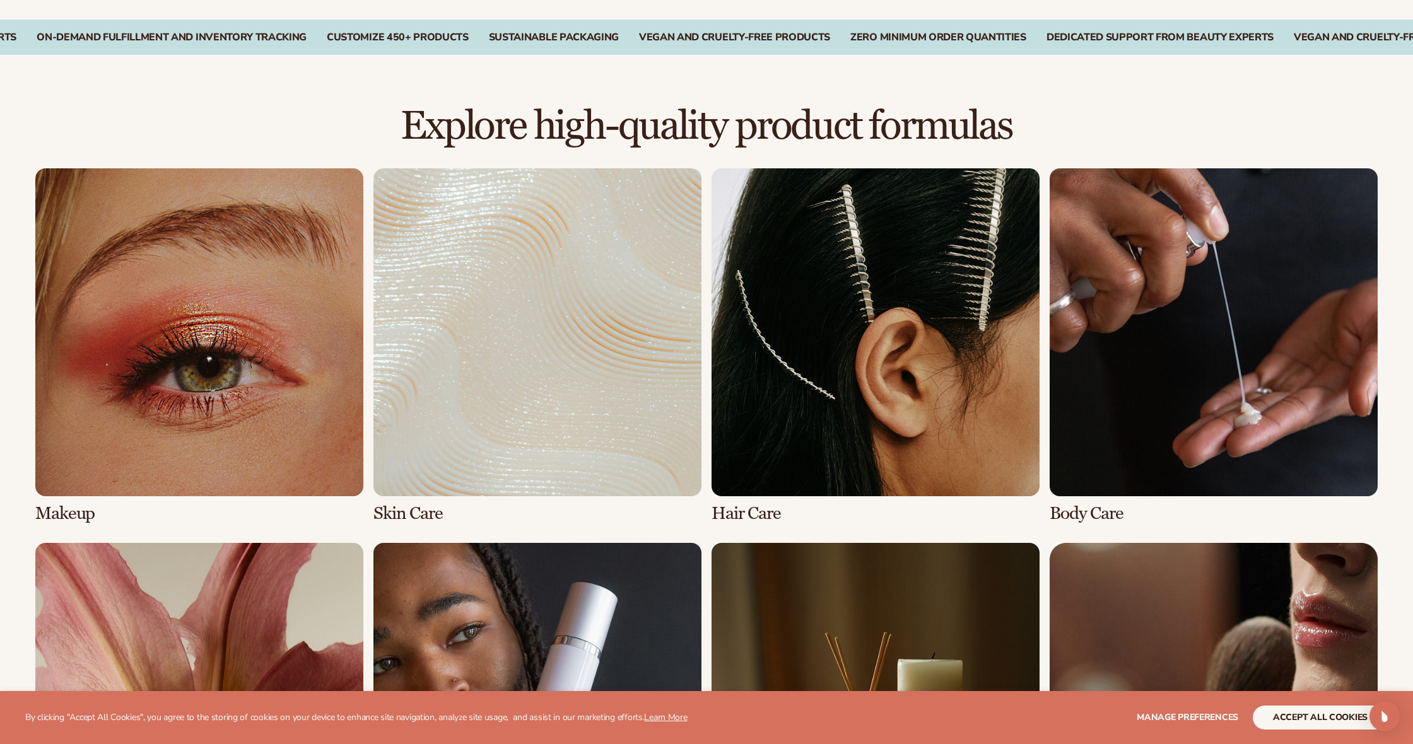 This screenshot has height=744, width=1413. What do you see at coordinates (1214, 346) in the screenshot?
I see `div: 4 / 8` at bounding box center [1214, 346].